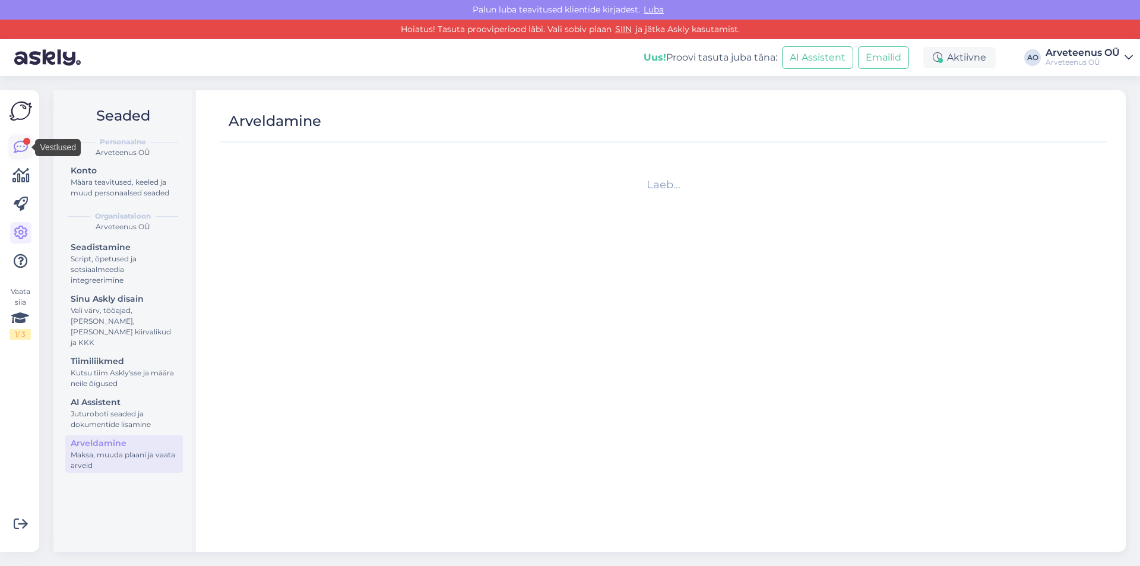 This screenshot has height=566, width=1140. I want to click on b: Uus!, so click(655, 57).